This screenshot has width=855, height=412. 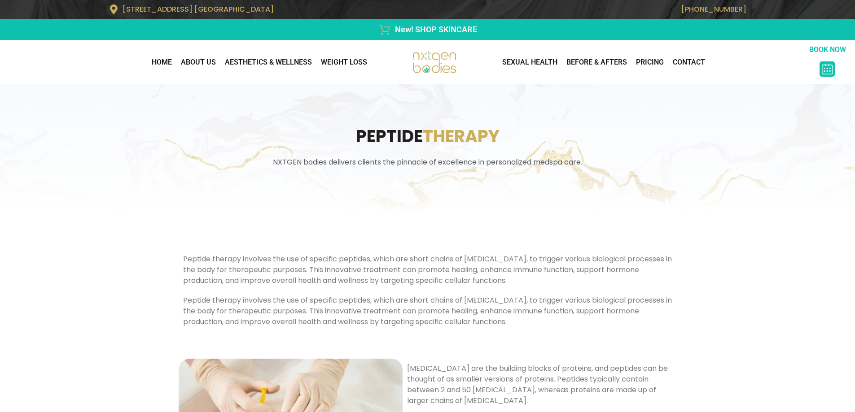 What do you see at coordinates (162, 62) in the screenshot?
I see `a: Home` at bounding box center [162, 62].